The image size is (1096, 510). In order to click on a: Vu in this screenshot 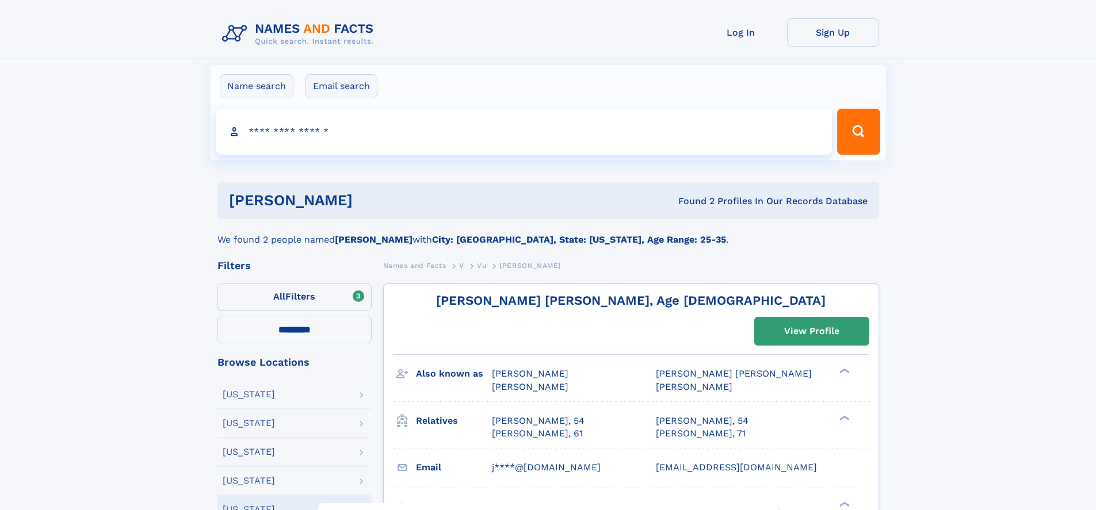, I will do `click(481, 265)`.